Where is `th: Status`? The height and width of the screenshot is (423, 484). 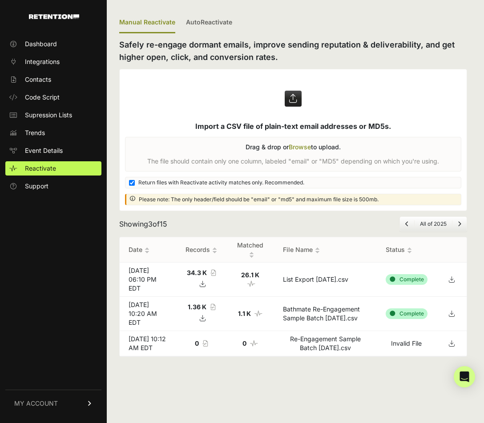 th: Status is located at coordinates (407, 250).